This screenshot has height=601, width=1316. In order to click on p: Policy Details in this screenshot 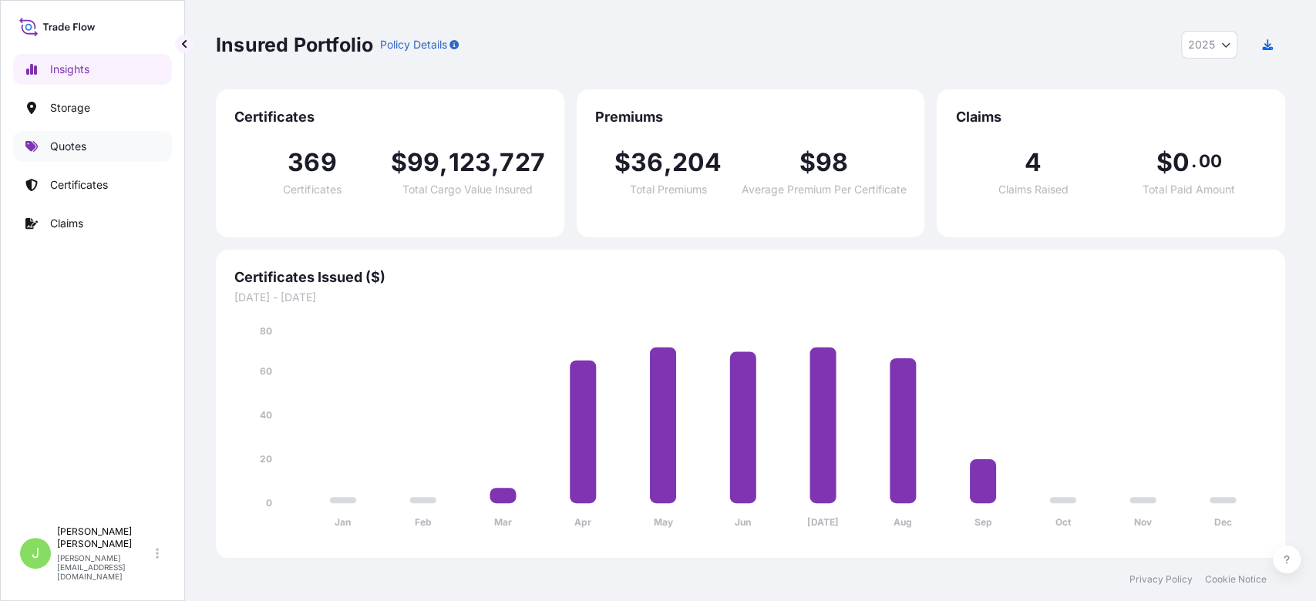, I will do `click(412, 45)`.